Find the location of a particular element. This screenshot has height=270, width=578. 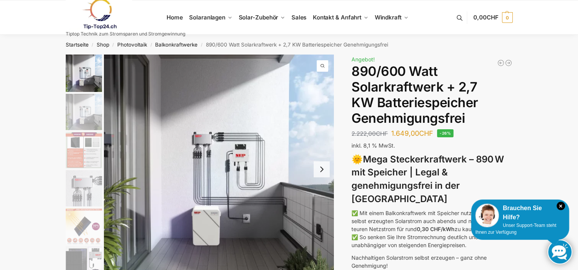

button: Next slide is located at coordinates (322, 170).